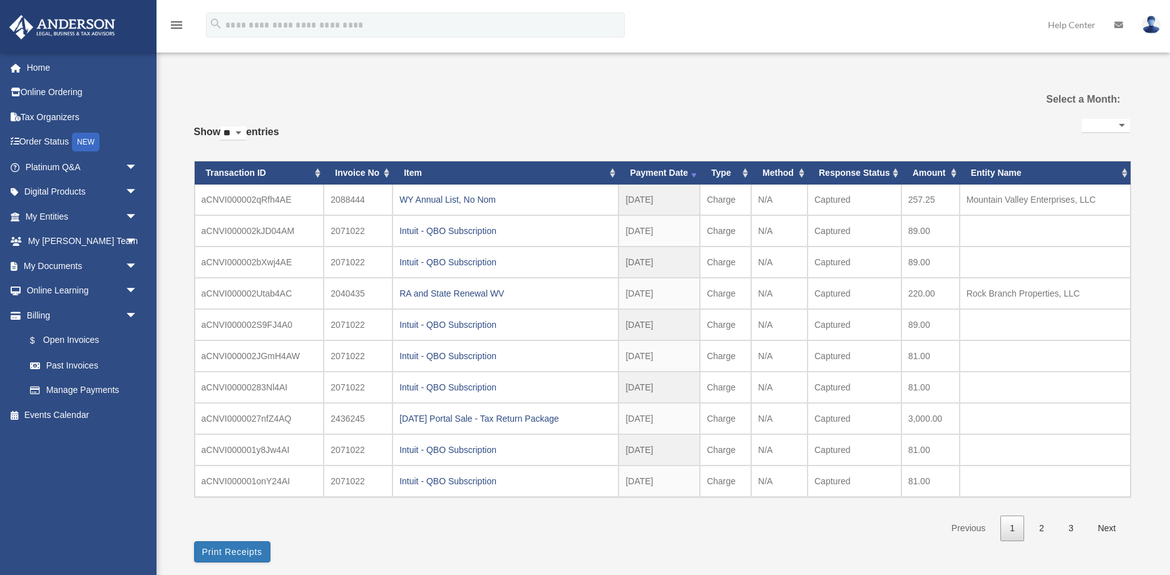 Image resolution: width=1170 pixels, height=575 pixels. What do you see at coordinates (83, 266) in the screenshot?
I see `a: My Documentsarrow_drop_down` at bounding box center [83, 266].